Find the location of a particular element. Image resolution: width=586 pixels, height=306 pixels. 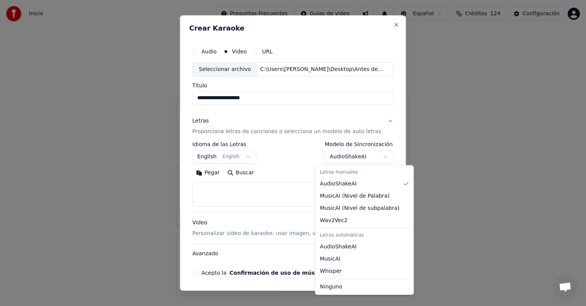

span: MusicAI ( Nivel de subpalabra ) is located at coordinates (360, 208).